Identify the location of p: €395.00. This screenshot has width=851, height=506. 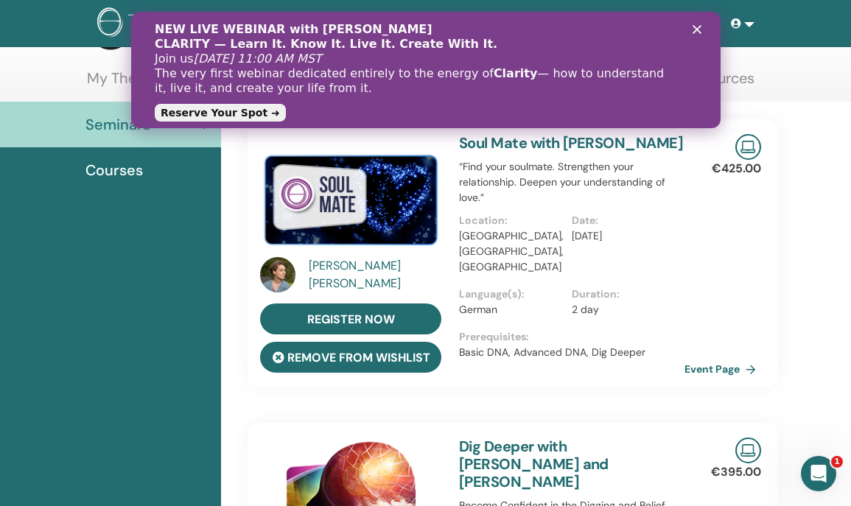
(736, 472).